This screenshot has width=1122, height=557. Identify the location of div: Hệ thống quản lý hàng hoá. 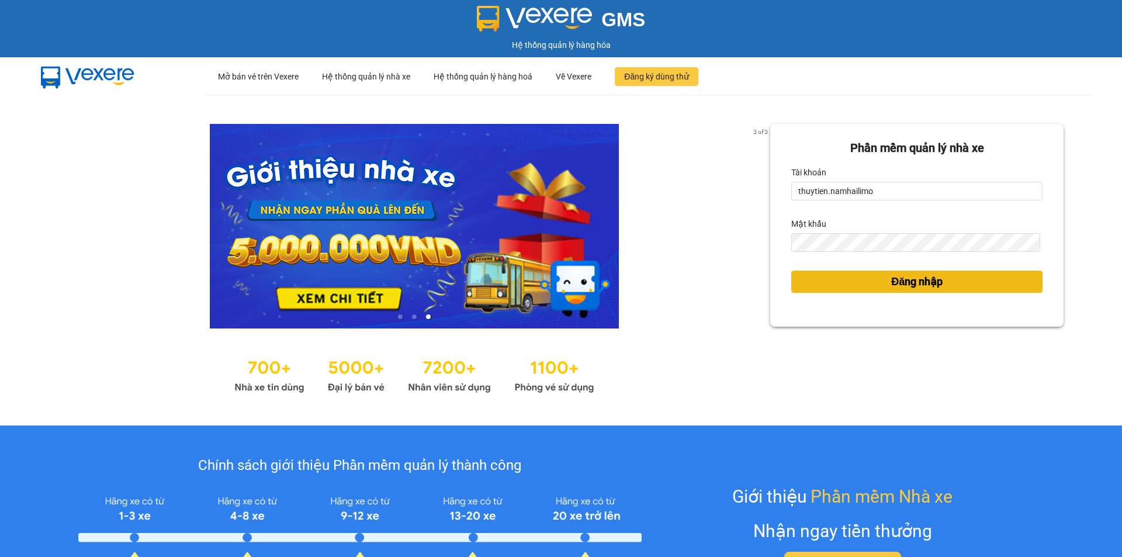
(483, 77).